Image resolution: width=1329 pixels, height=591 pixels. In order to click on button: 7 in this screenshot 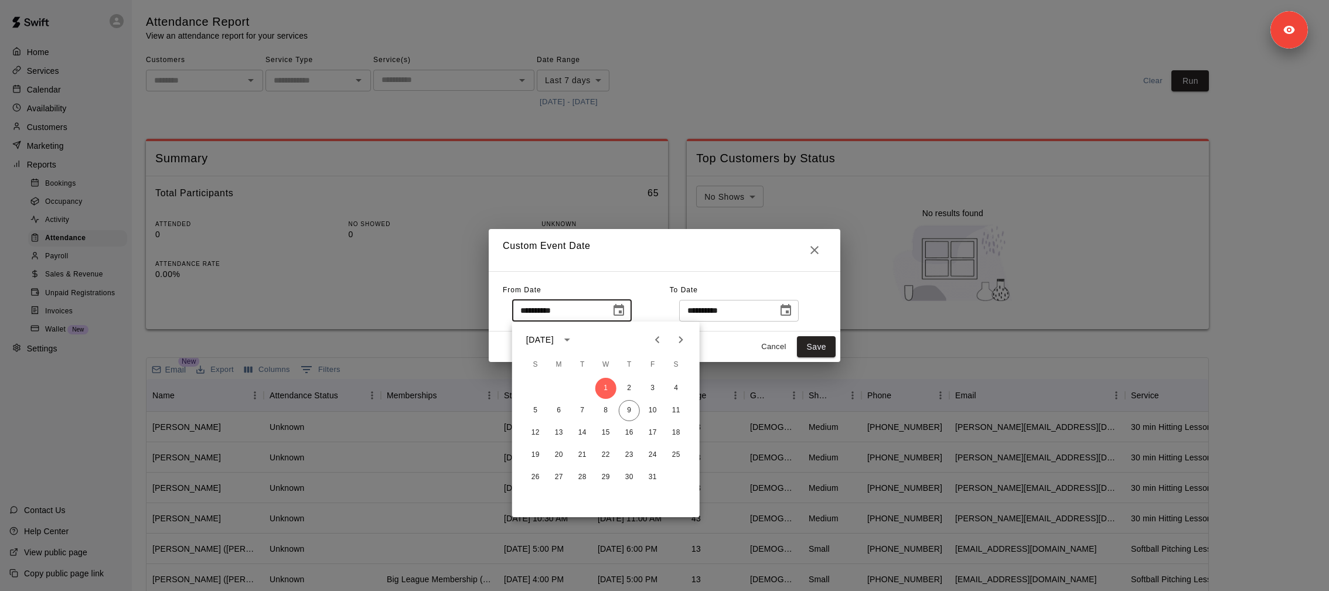, I will do `click(583, 411)`.